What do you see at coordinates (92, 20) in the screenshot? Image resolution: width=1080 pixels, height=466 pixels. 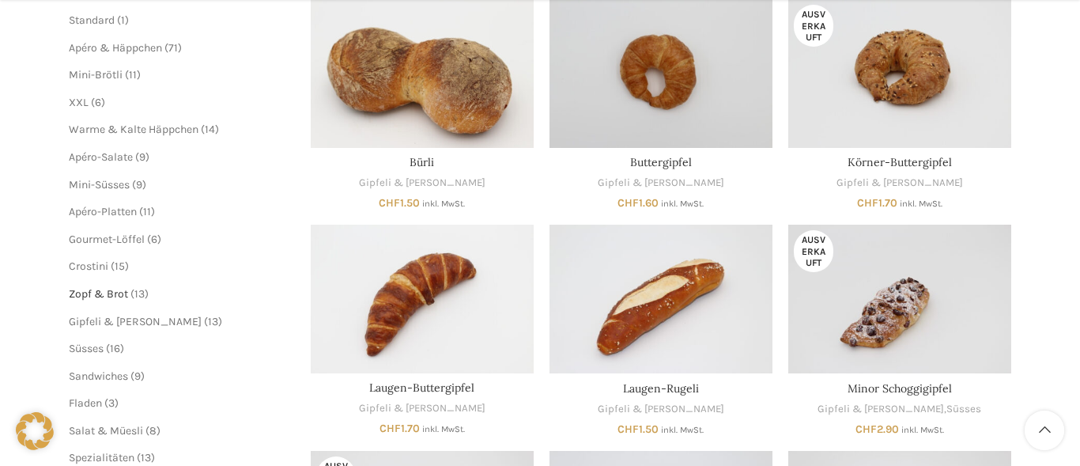 I see `span: Standard` at bounding box center [92, 20].